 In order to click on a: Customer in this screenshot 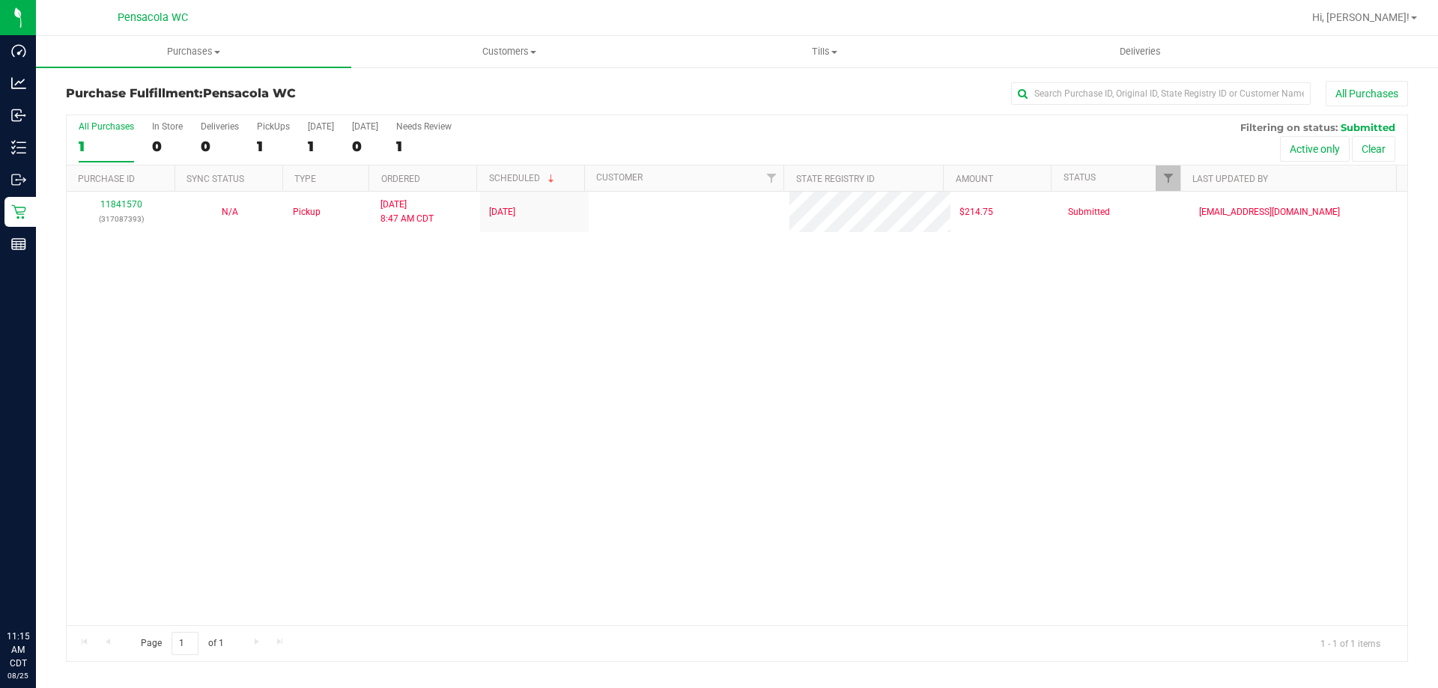, I will do `click(620, 178)`.